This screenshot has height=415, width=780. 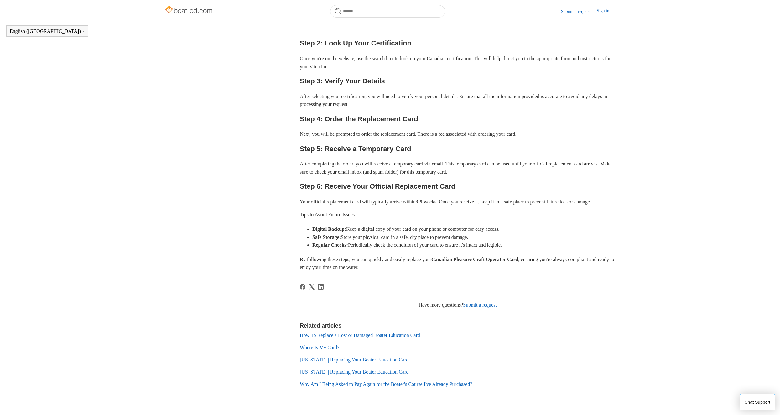 I want to click on p: Tips to Avoid Future Issues, so click(x=458, y=215).